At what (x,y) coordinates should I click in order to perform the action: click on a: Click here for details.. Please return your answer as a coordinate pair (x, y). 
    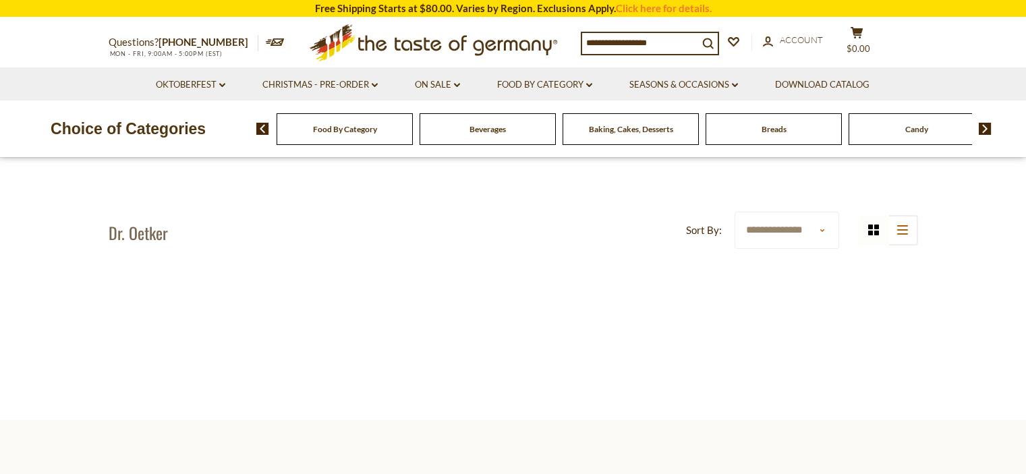
    Looking at the image, I should click on (664, 8).